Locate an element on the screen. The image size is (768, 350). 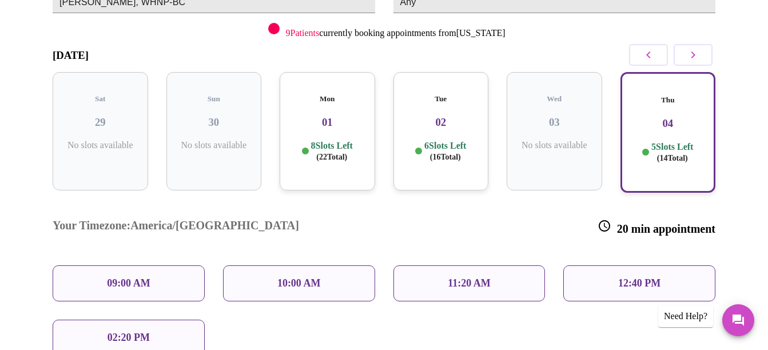
h5: Mon is located at coordinates (327, 99).